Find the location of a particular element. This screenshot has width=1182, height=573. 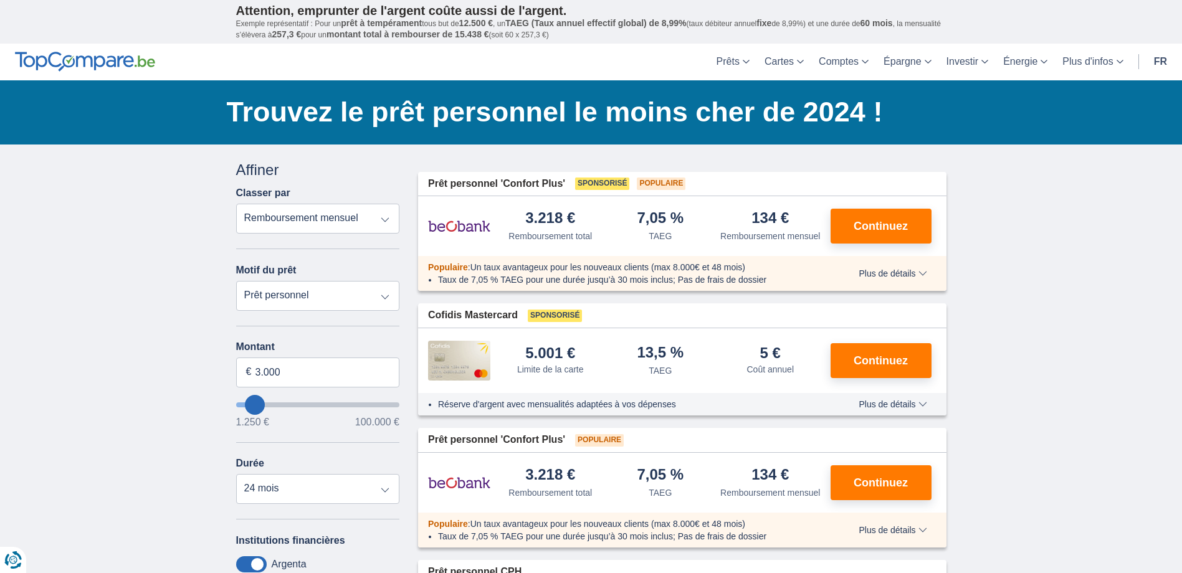

a: Prêts is located at coordinates (733, 62).